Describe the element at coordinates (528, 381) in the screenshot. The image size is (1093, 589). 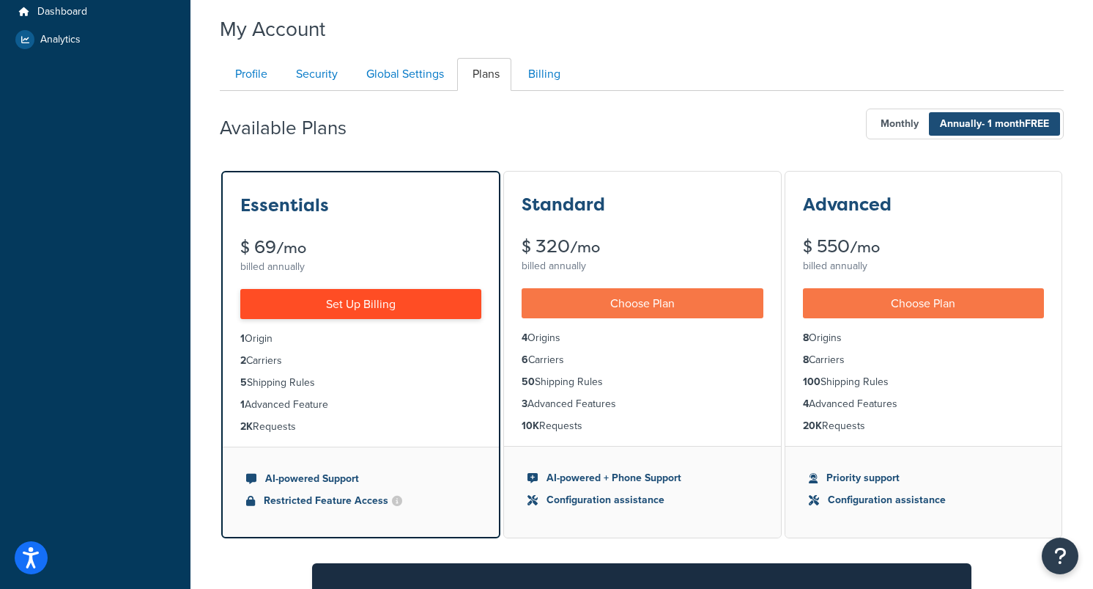
I see `strong: 50` at that location.